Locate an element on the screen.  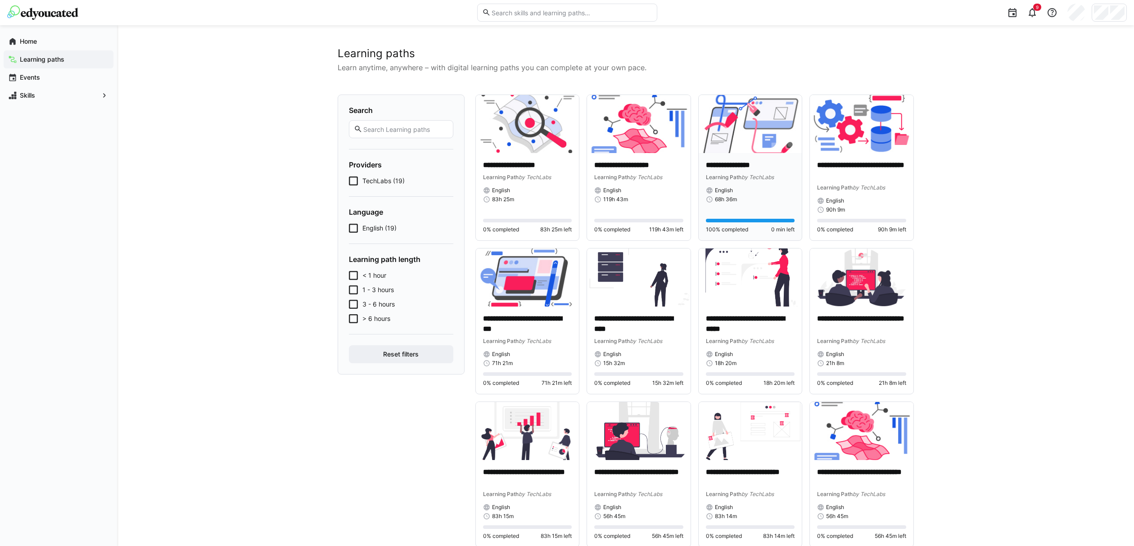
h2: Learning paths is located at coordinates (626, 54).